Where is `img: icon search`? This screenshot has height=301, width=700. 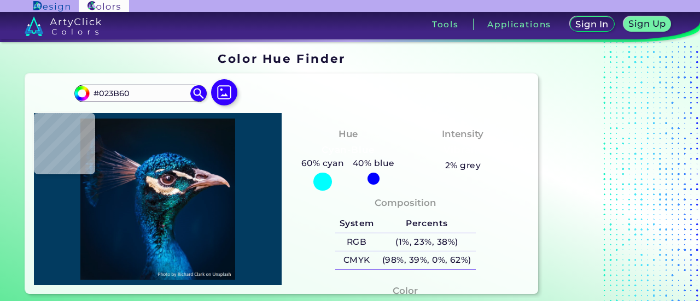
img: icon search is located at coordinates (198, 93).